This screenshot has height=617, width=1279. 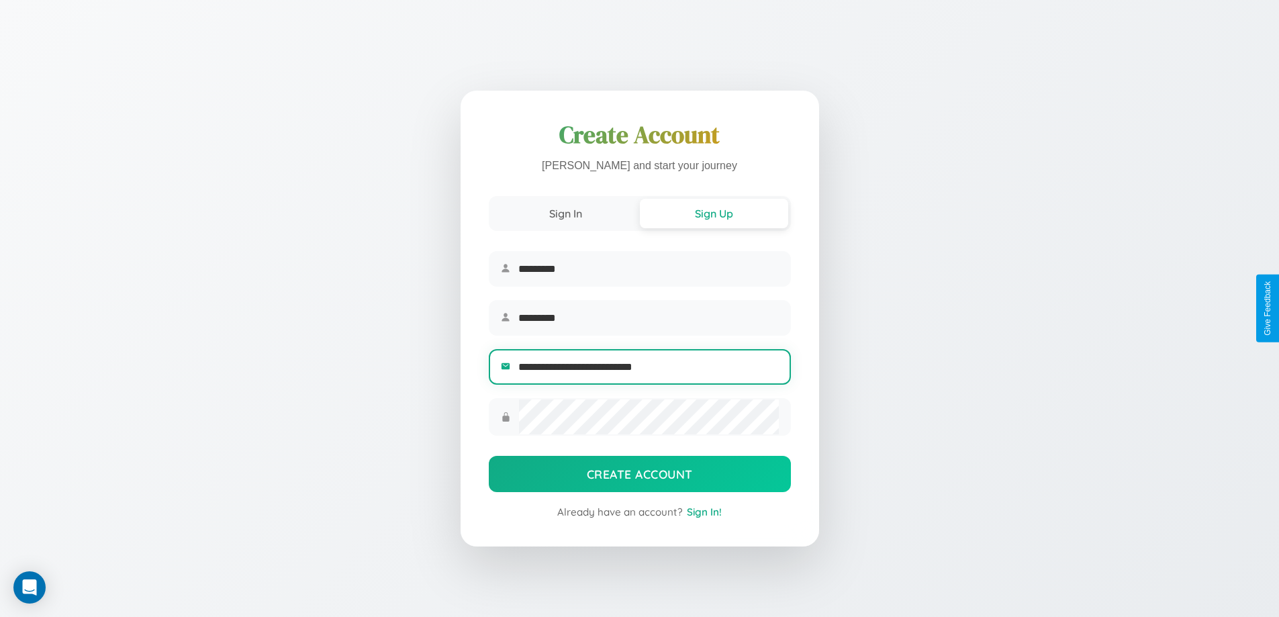 What do you see at coordinates (704, 512) in the screenshot?
I see `span: Sign In!` at bounding box center [704, 512].